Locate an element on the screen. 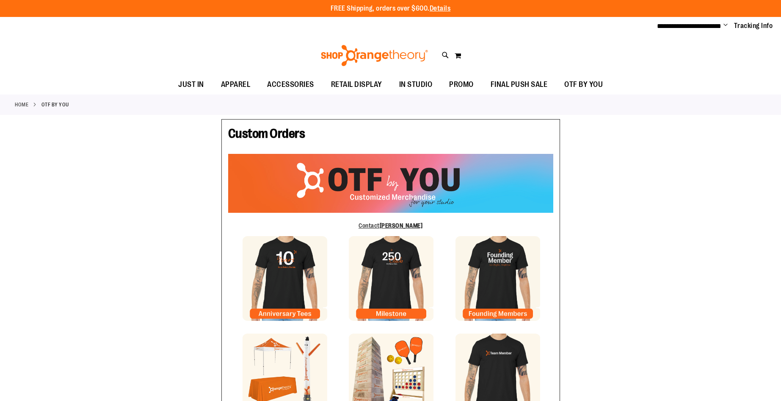 The width and height of the screenshot is (781, 401). img: OTF Custom Orders is located at coordinates (391, 183).